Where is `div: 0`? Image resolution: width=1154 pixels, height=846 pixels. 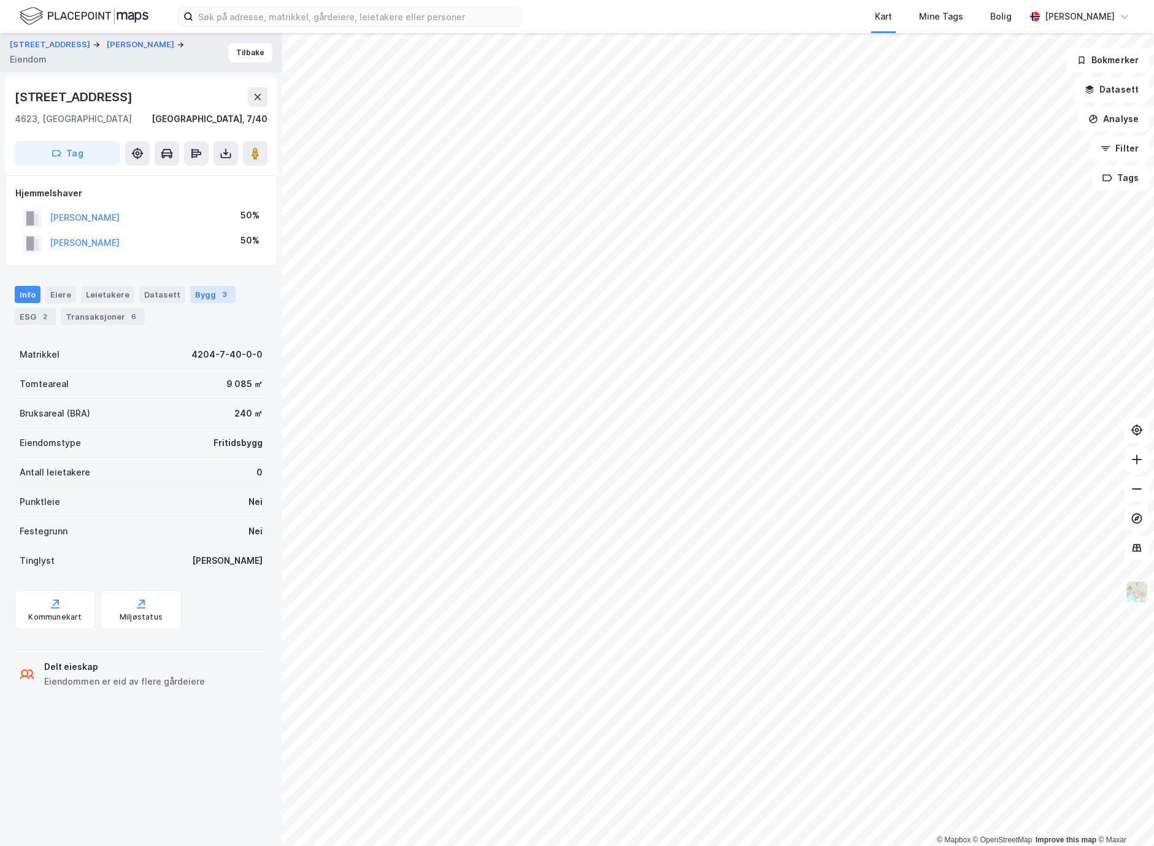
div: 0 is located at coordinates (259, 472).